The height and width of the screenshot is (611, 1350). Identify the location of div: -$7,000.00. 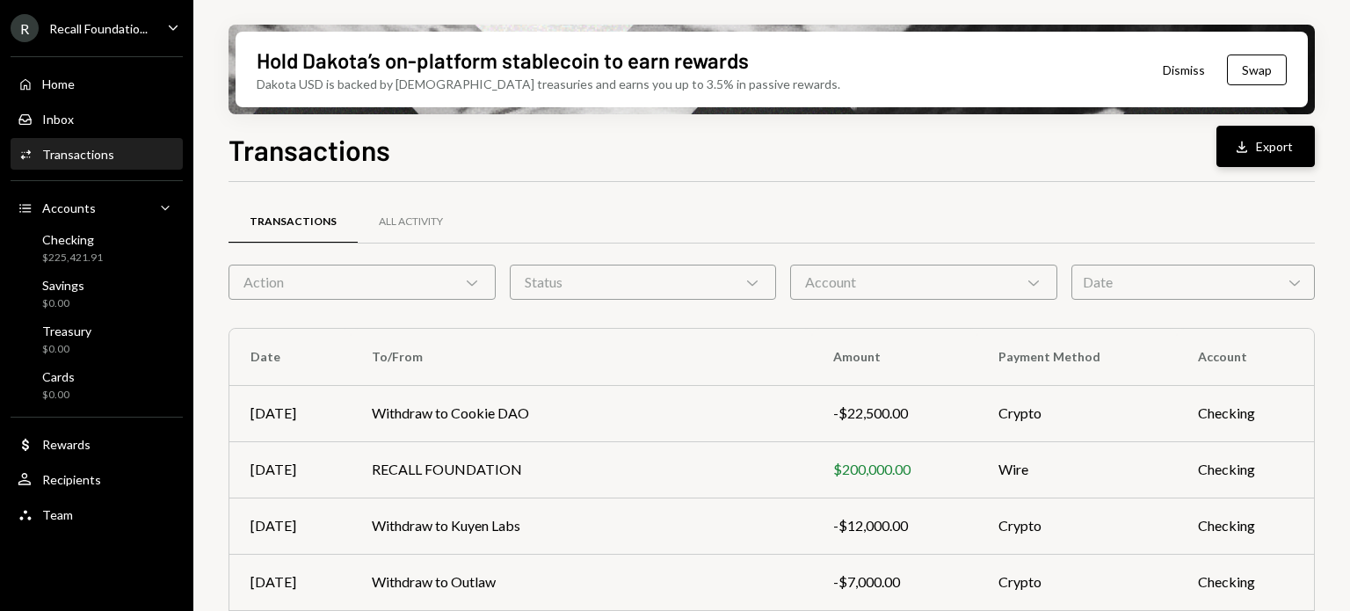
(895, 582).